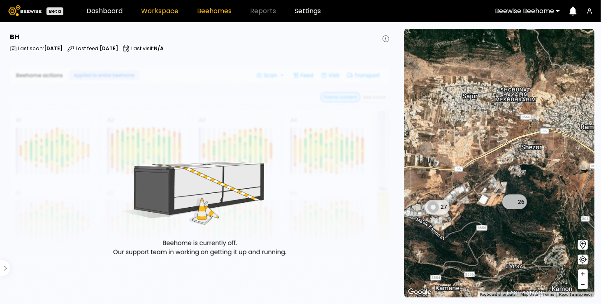 The width and height of the screenshot is (601, 304). I want to click on button: Map Data, so click(529, 294).